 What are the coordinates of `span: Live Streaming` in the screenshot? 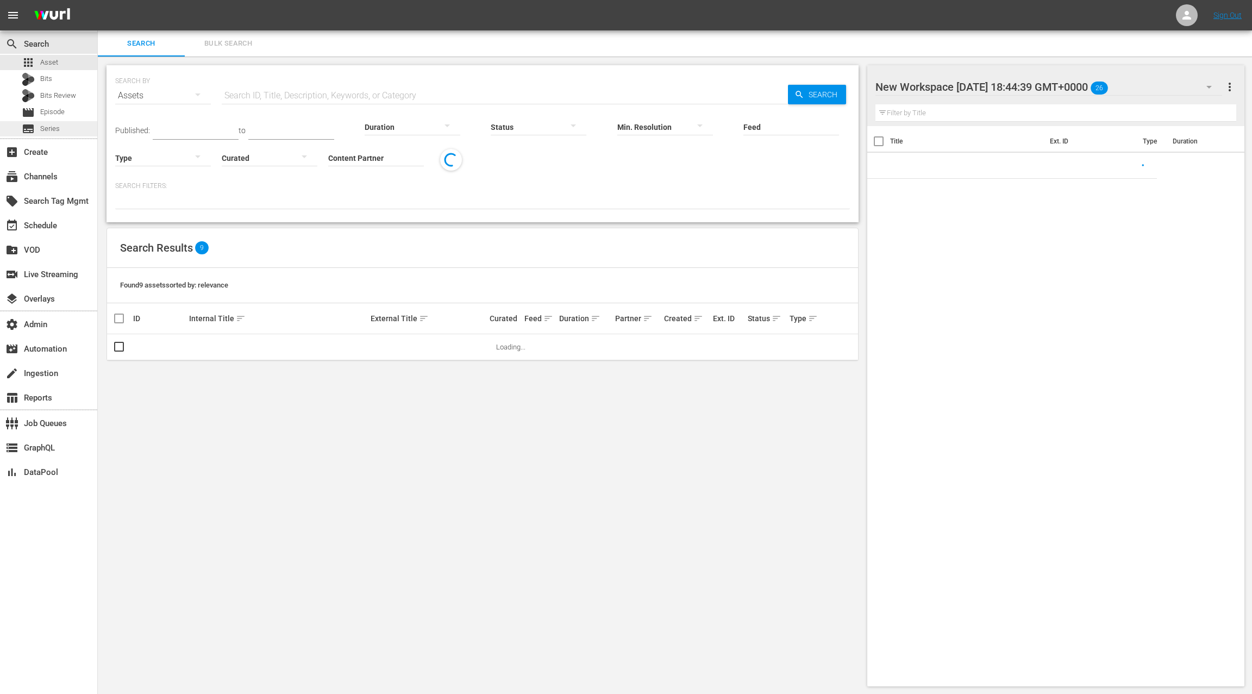 It's located at (12, 274).